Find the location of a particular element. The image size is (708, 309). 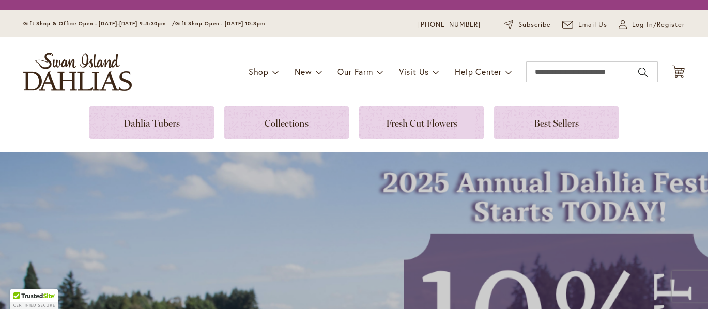

a: store logo is located at coordinates (77, 72).